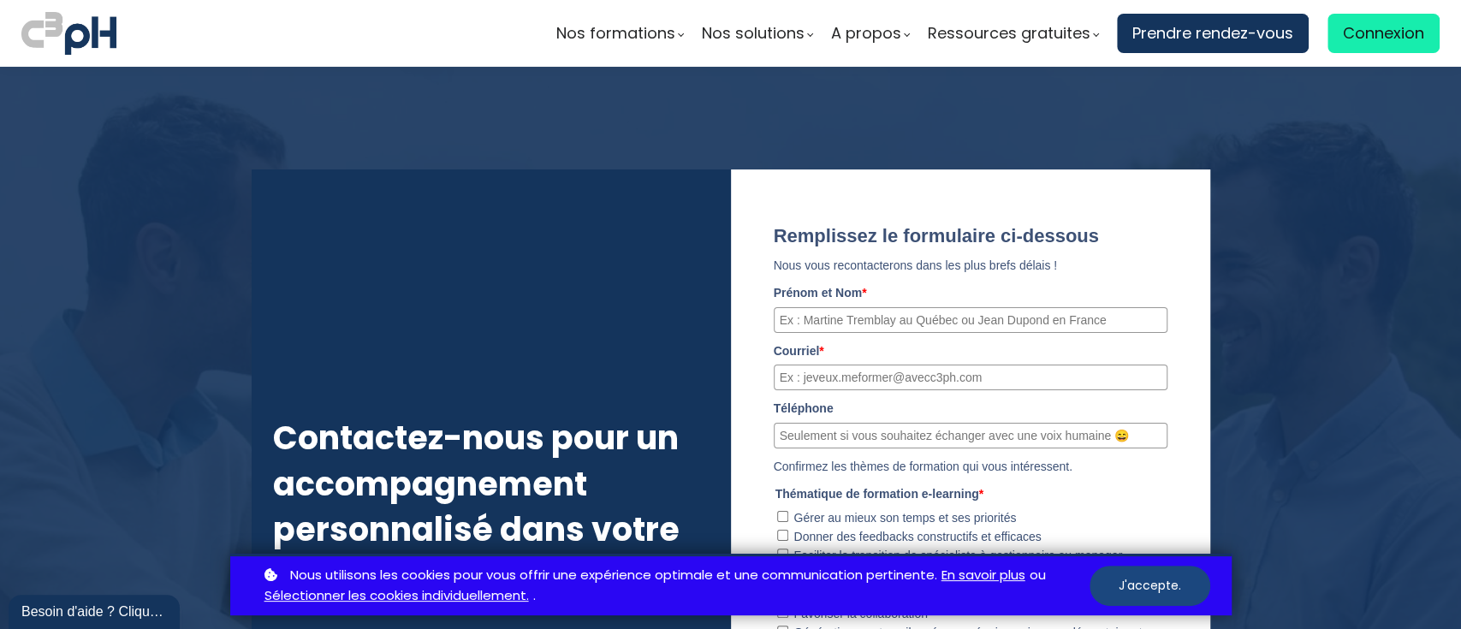 The height and width of the screenshot is (629, 1461). I want to click on button: J'accepte., so click(1149, 585).